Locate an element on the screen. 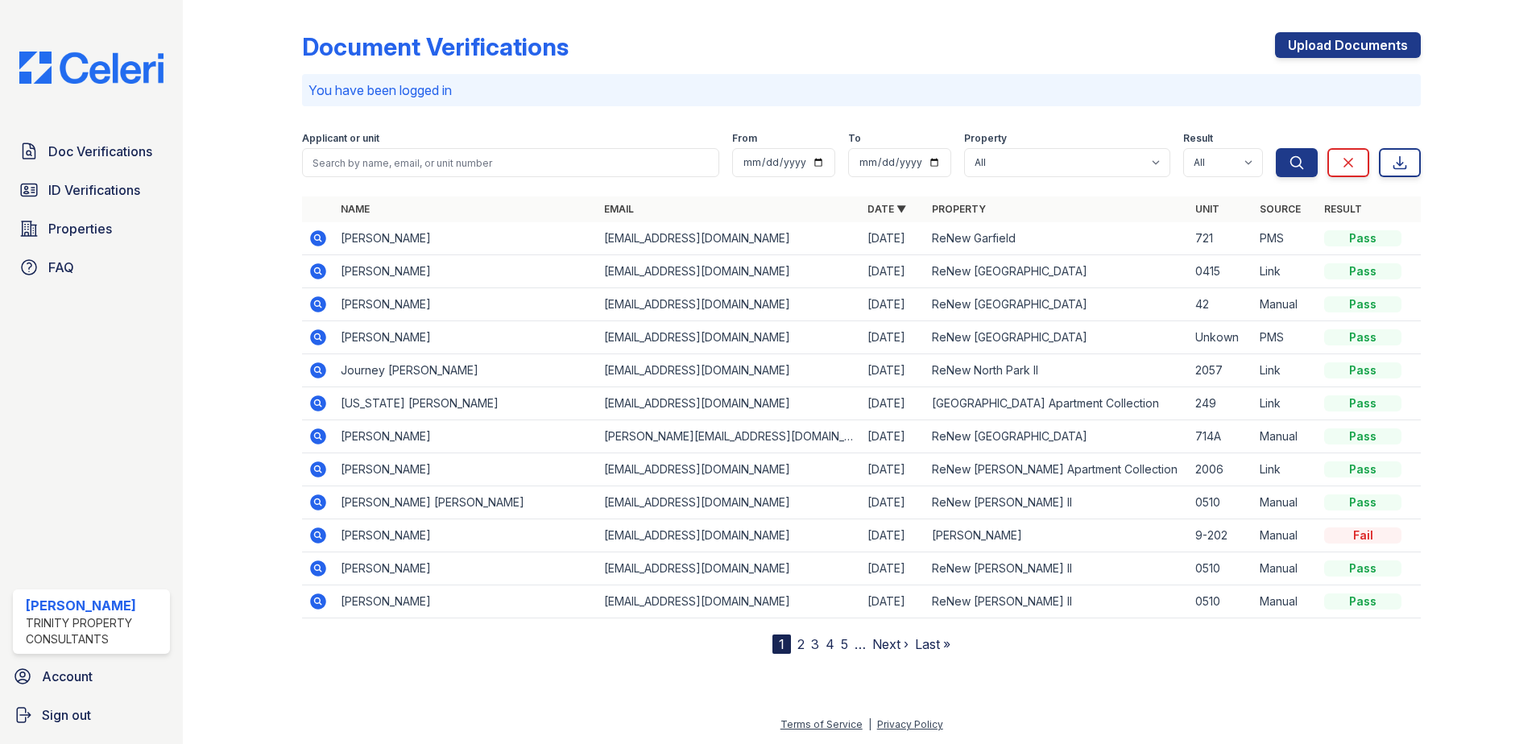  a: Source is located at coordinates (1280, 209).